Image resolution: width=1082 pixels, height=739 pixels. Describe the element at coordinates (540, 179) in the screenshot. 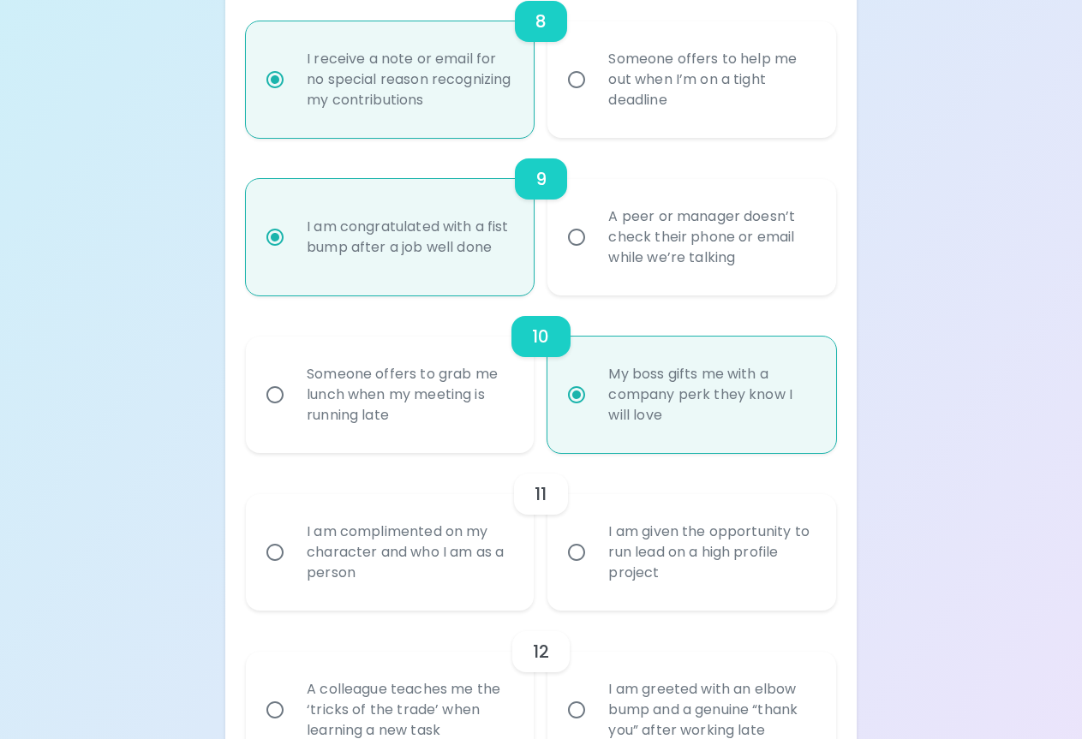

I see `h6: 9` at that location.